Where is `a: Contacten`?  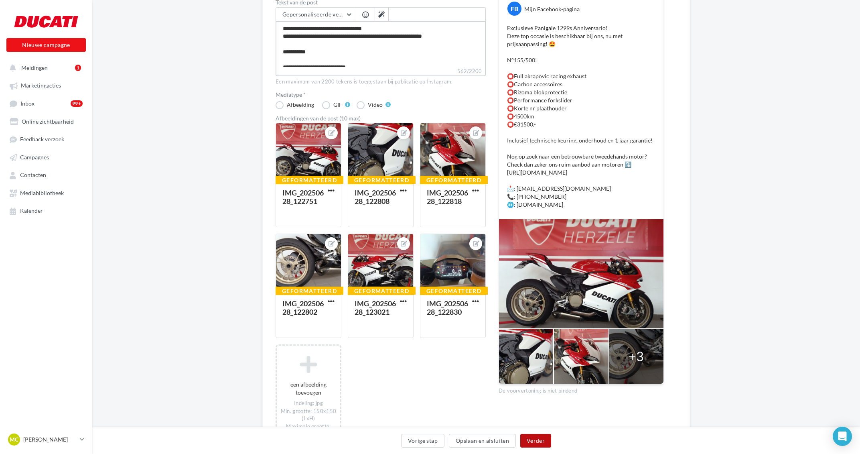
a: Contacten is located at coordinates (46, 175).